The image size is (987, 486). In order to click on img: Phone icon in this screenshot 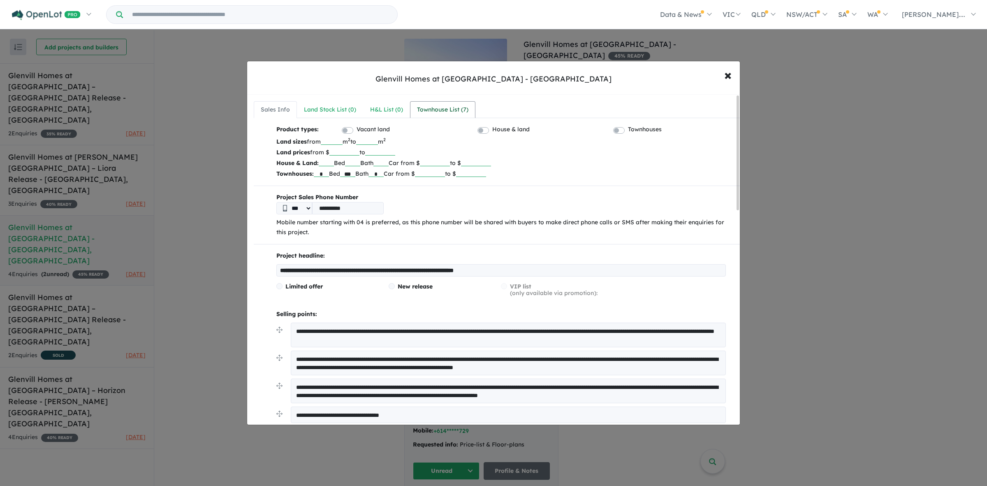, I will do `click(285, 208)`.